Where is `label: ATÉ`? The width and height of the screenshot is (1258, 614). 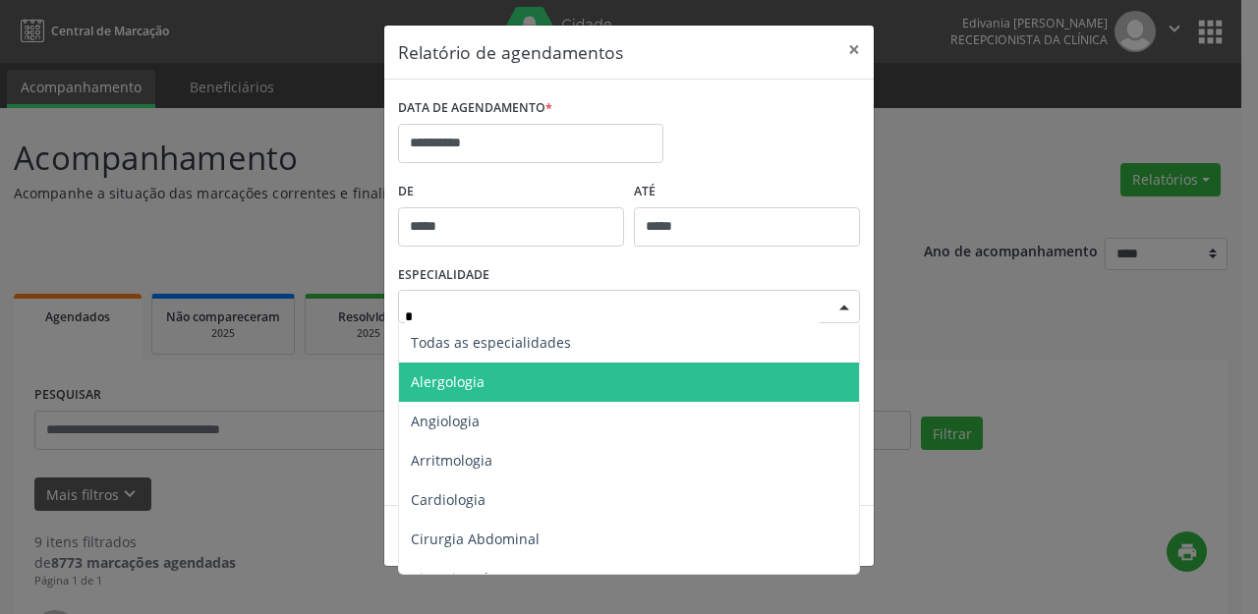 label: ATÉ is located at coordinates (747, 192).